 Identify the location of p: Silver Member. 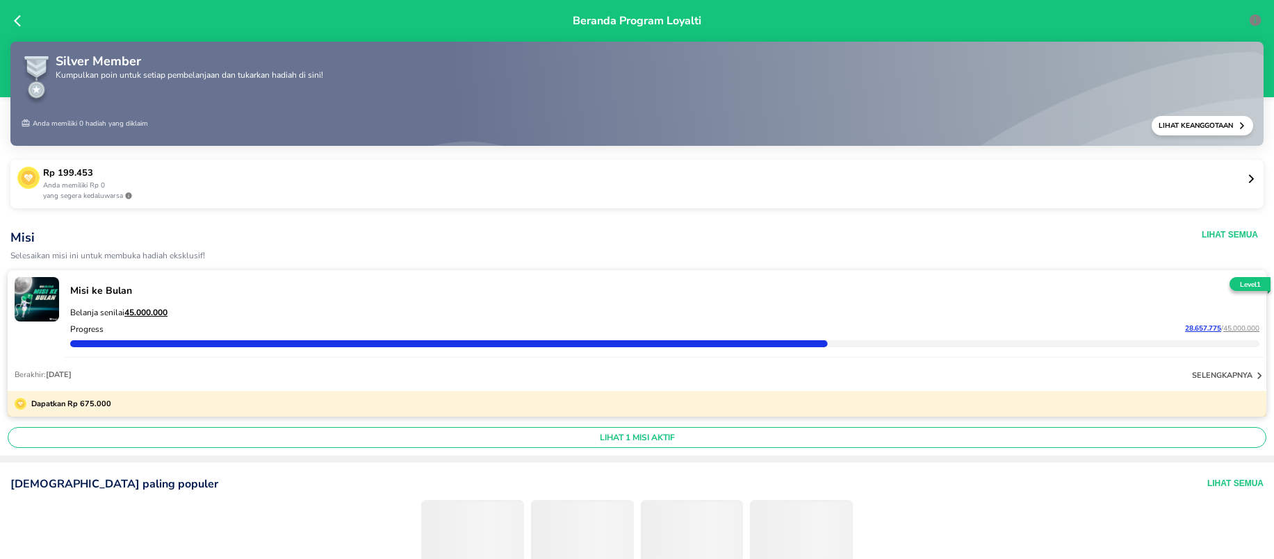
(189, 61).